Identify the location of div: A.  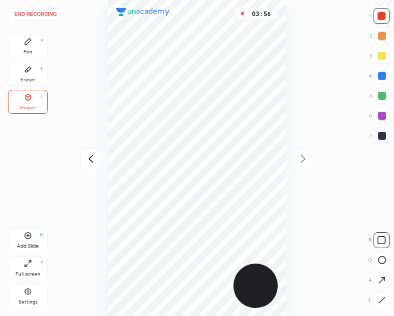
(379, 280).